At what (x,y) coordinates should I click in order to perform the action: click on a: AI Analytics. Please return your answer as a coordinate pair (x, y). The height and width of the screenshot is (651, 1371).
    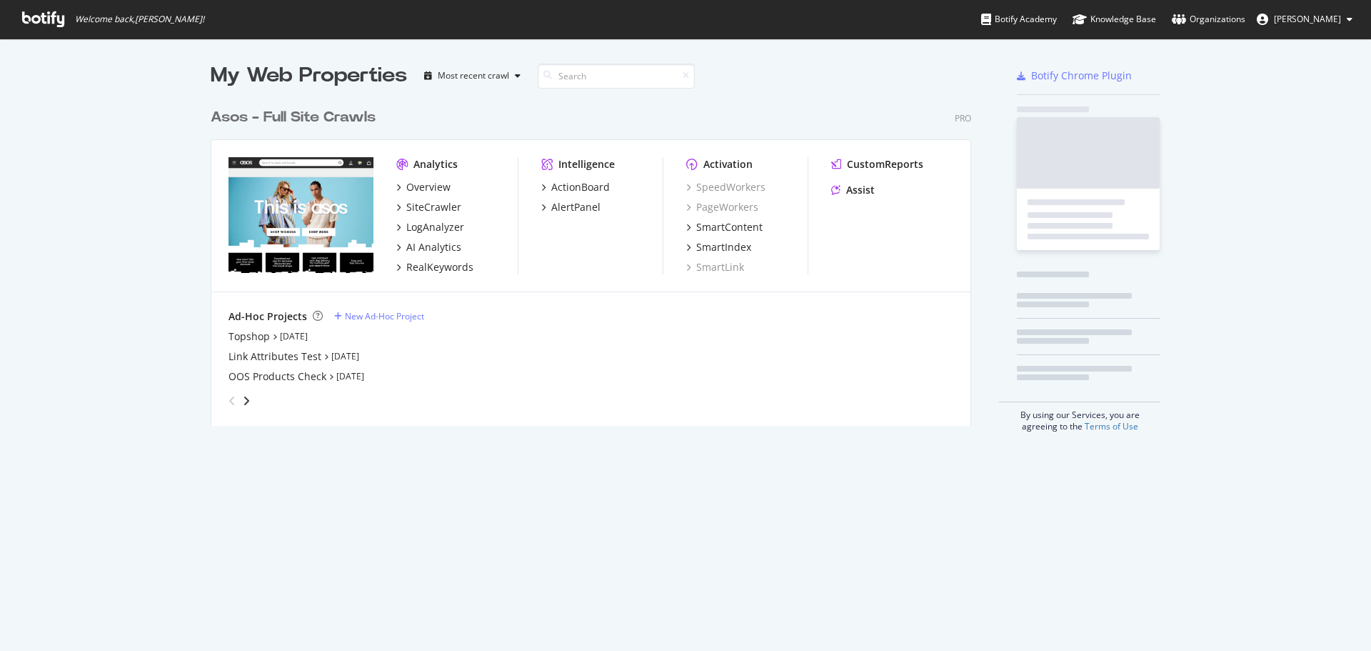
    Looking at the image, I should click on (428, 247).